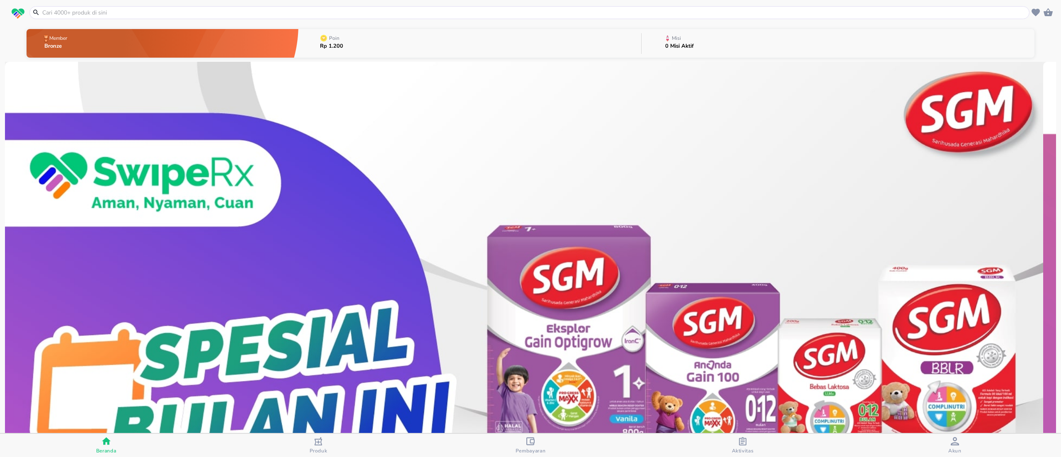 This screenshot has width=1061, height=457. What do you see at coordinates (334, 38) in the screenshot?
I see `p: Poin` at bounding box center [334, 38].